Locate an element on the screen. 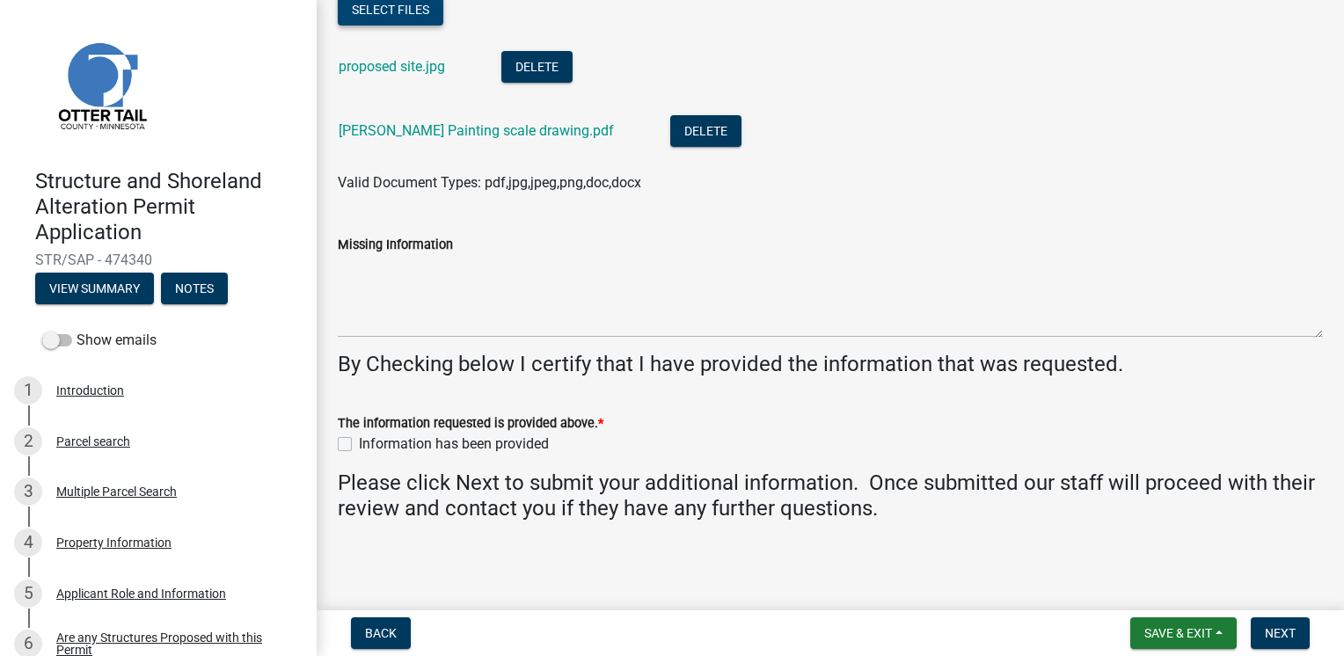 Image resolution: width=1344 pixels, height=656 pixels. span: Next is located at coordinates (1280, 633).